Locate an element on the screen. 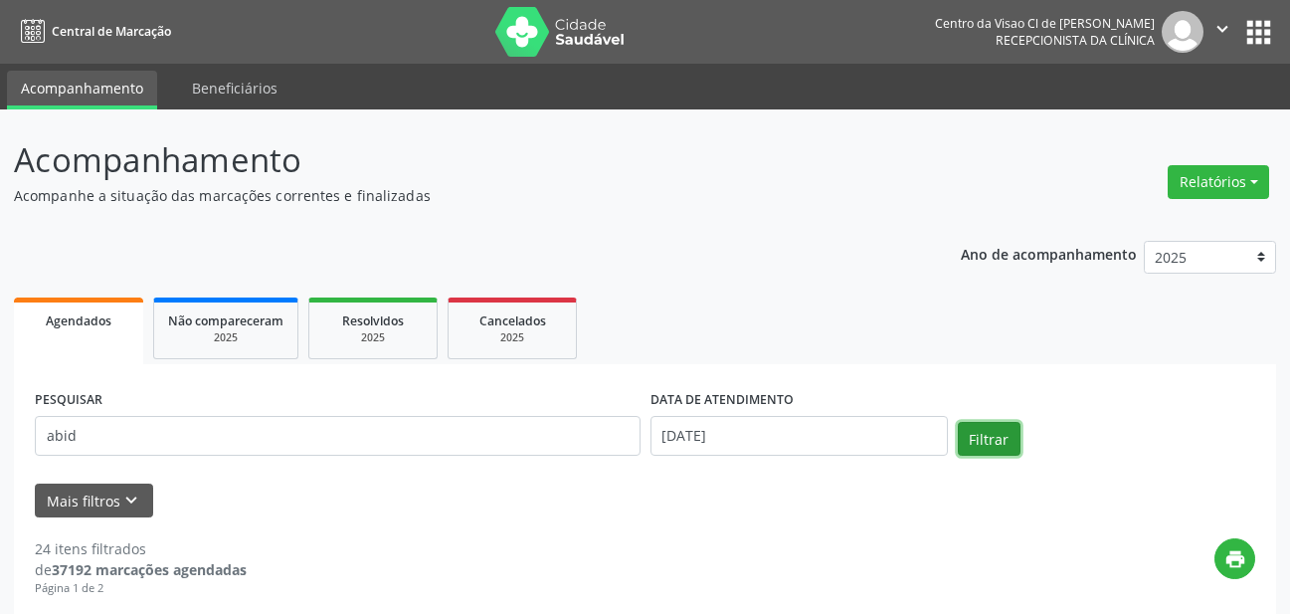 The height and width of the screenshot is (614, 1290). span: Recepcionista da clínica is located at coordinates (1075, 40).